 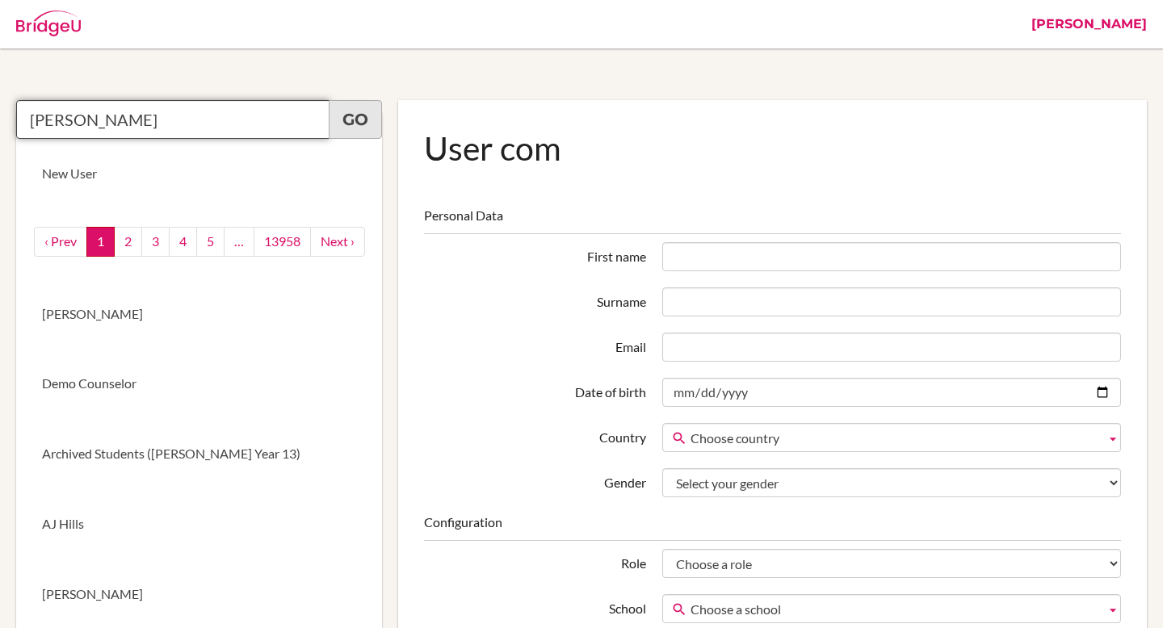 I want to click on a: Go, so click(x=355, y=120).